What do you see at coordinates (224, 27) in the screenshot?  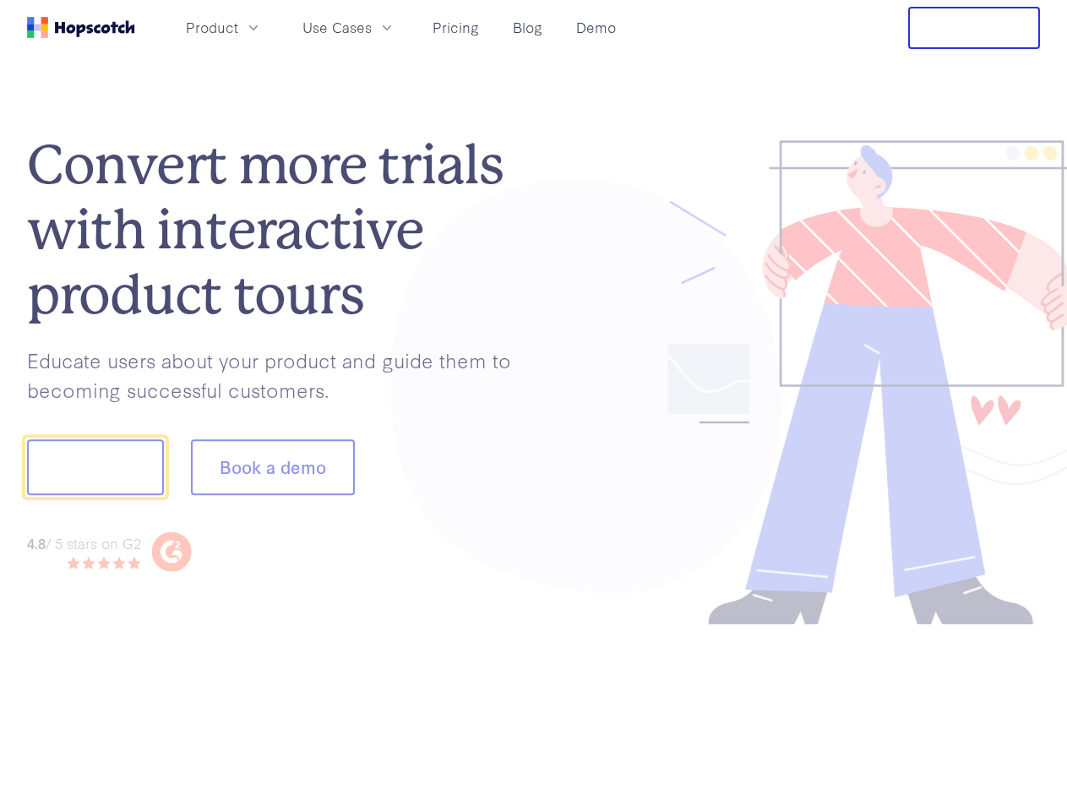 I see `button: Product` at bounding box center [224, 27].